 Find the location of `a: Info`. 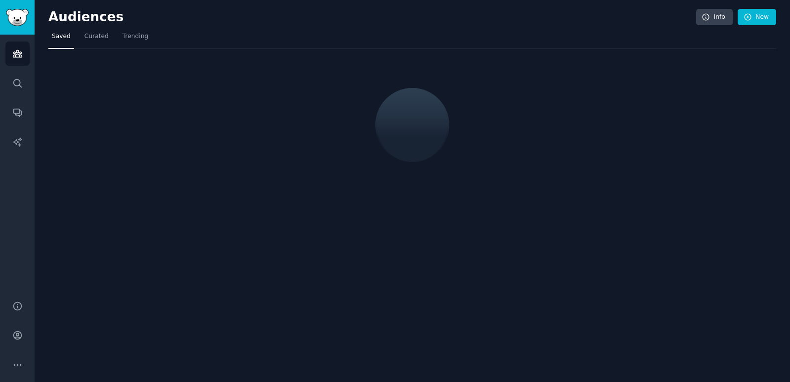

a: Info is located at coordinates (714, 17).